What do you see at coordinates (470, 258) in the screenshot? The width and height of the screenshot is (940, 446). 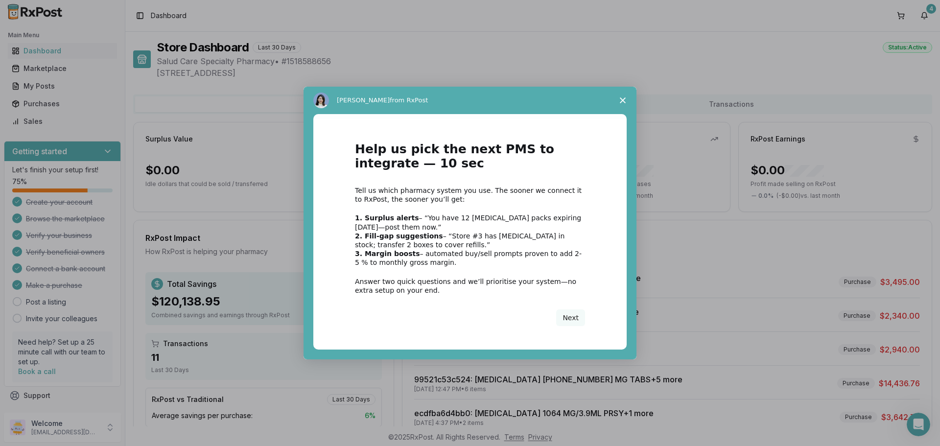 I see `div: – automated buy/sell prompts proven to add 2-5 % to monthly gross margin.` at bounding box center [470, 258].